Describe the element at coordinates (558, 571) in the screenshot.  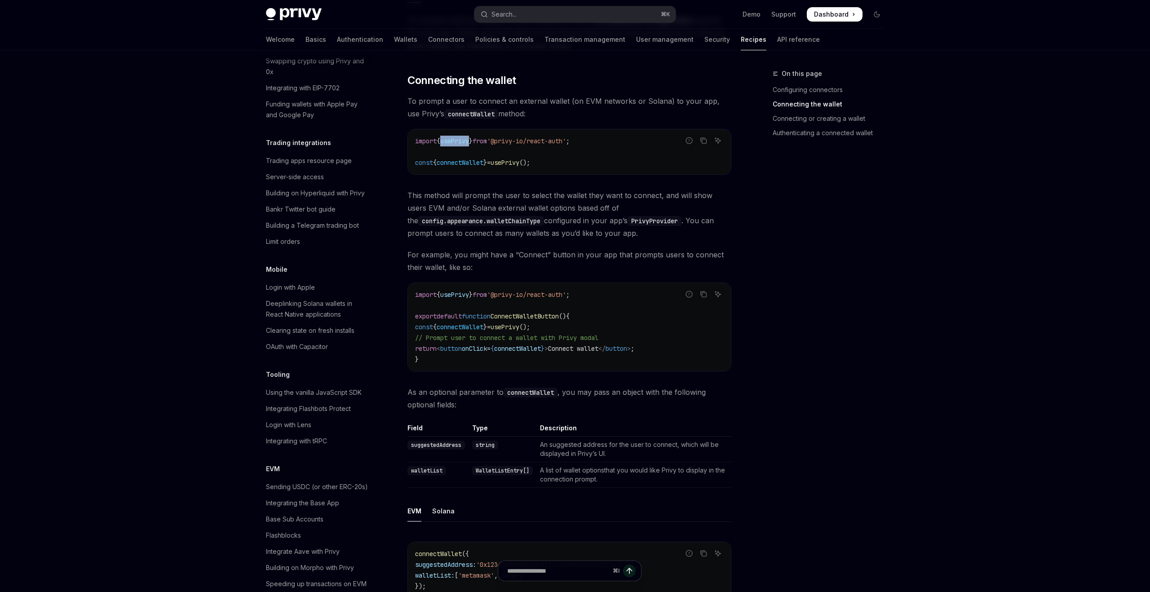
I see `input: Ask a question...` at that location.